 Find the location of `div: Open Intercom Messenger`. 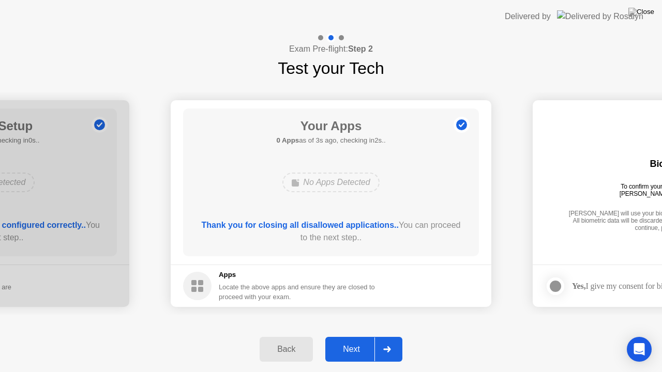

div: Open Intercom Messenger is located at coordinates (639, 350).